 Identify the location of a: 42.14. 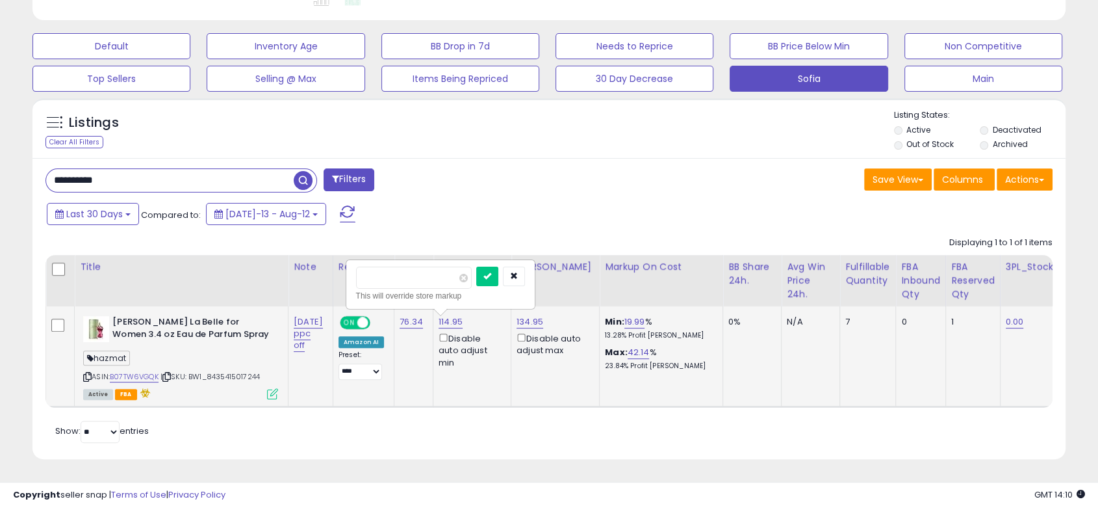
(639, 352).